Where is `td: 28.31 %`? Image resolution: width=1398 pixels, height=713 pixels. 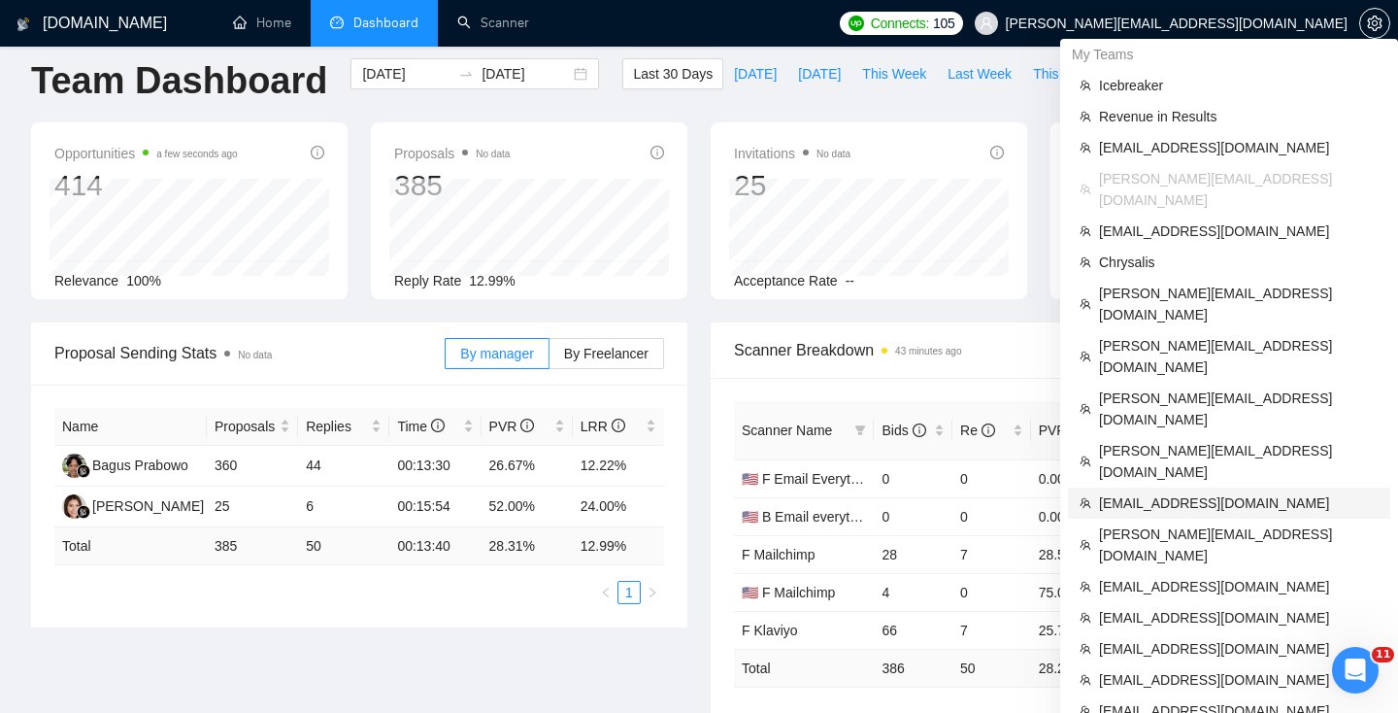
td: 28.31 % is located at coordinates (527, 546).